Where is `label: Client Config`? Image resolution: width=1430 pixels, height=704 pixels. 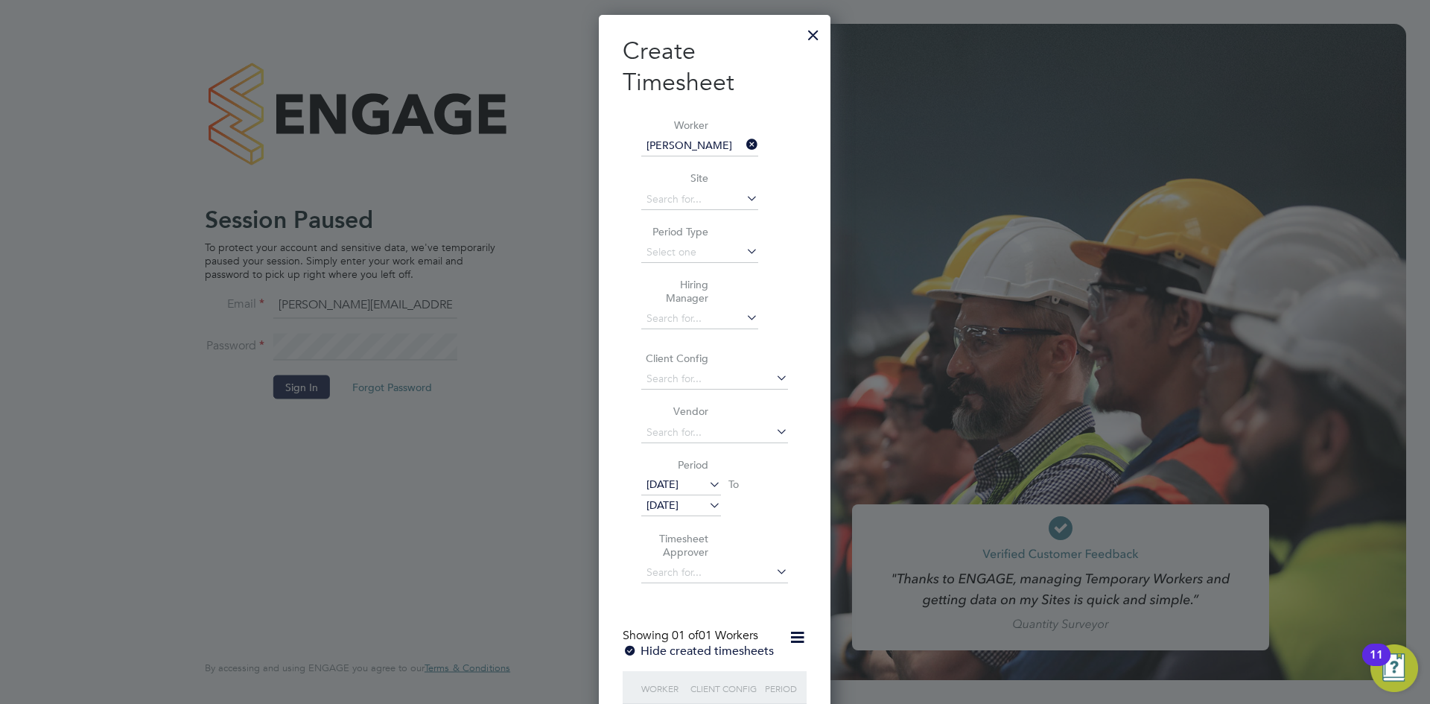 label: Client Config is located at coordinates (675, 358).